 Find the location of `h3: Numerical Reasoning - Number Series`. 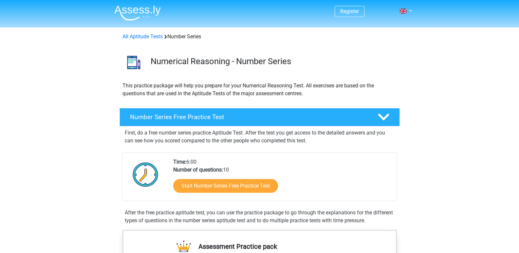

h3: Numerical Reasoning - Number Series is located at coordinates (272, 61).